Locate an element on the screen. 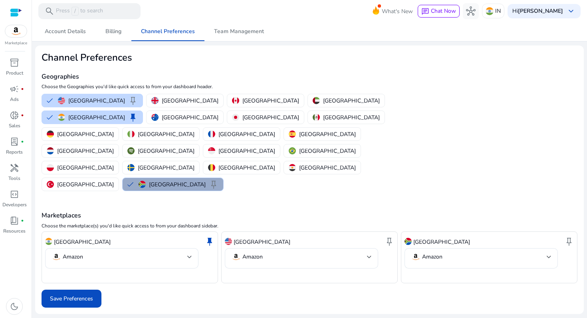 The height and width of the screenshot is (318, 587). span: campaign is located at coordinates (14, 89).